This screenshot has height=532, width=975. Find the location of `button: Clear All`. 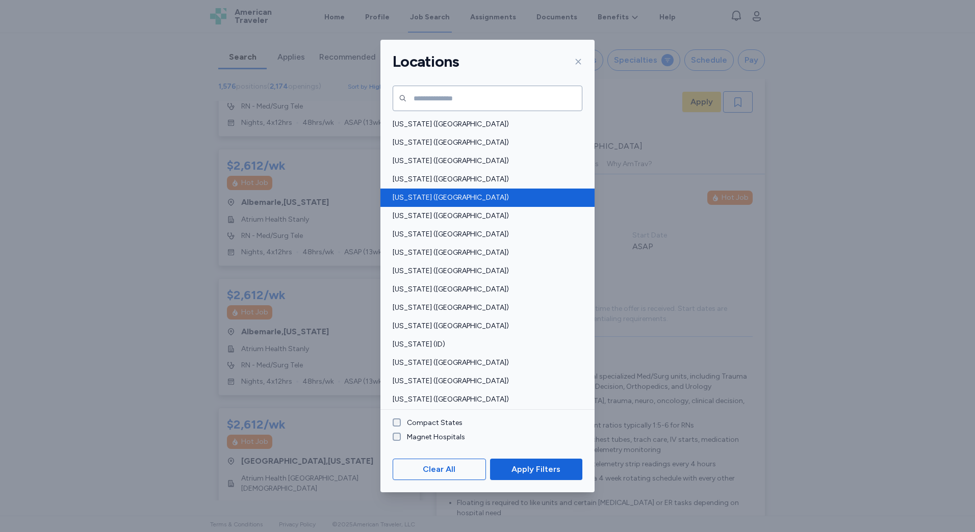

button: Clear All is located at coordinates (439, 469).